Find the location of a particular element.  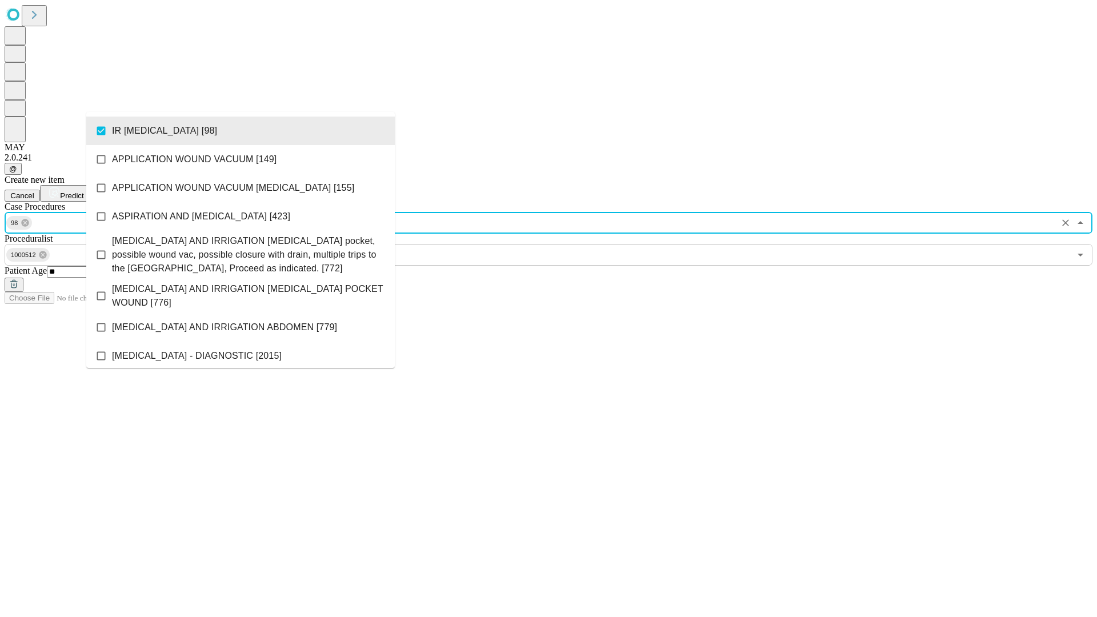

button: Clear is located at coordinates (1065, 223).